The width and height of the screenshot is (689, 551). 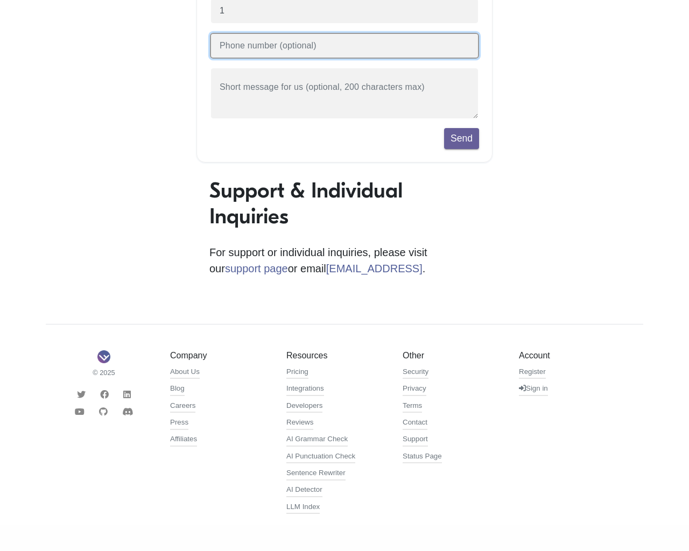 What do you see at coordinates (344, 203) in the screenshot?
I see `h1: Support & Individual Inquiries` at bounding box center [344, 203].